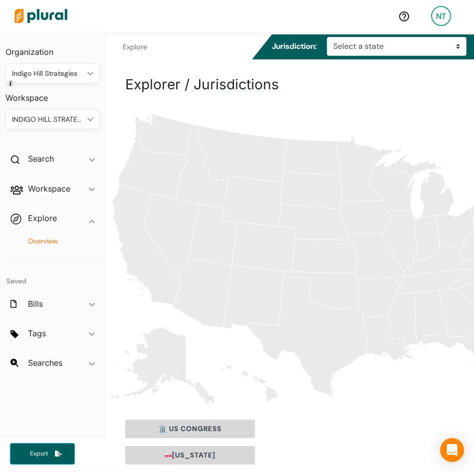  What do you see at coordinates (49, 189) in the screenshot?
I see `h2: Workspace` at bounding box center [49, 189].